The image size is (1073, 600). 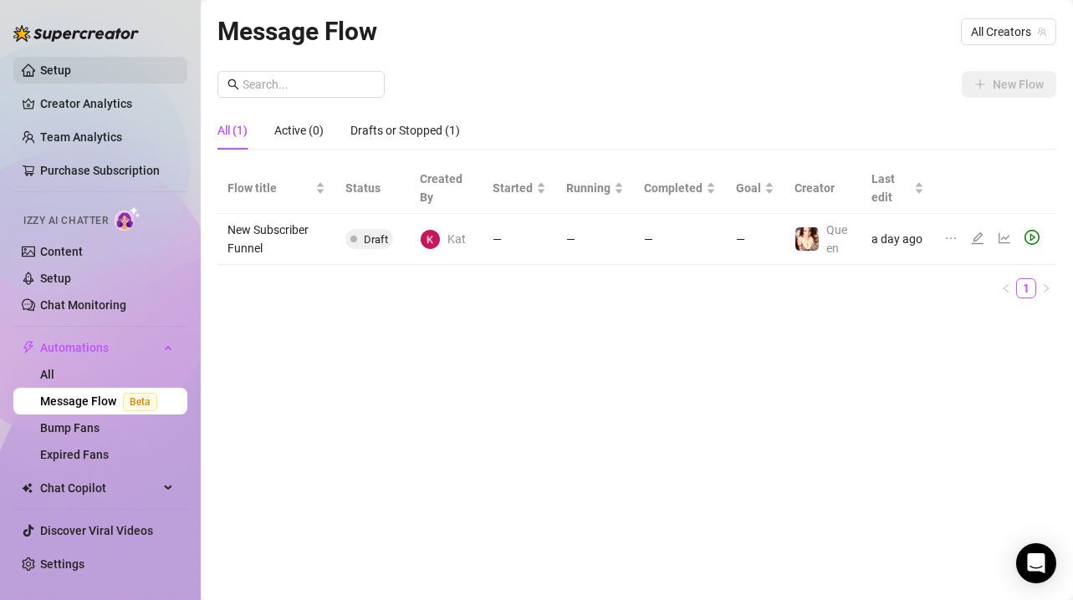 What do you see at coordinates (100, 488) in the screenshot?
I see `span: Chat Copilot` at bounding box center [100, 488].